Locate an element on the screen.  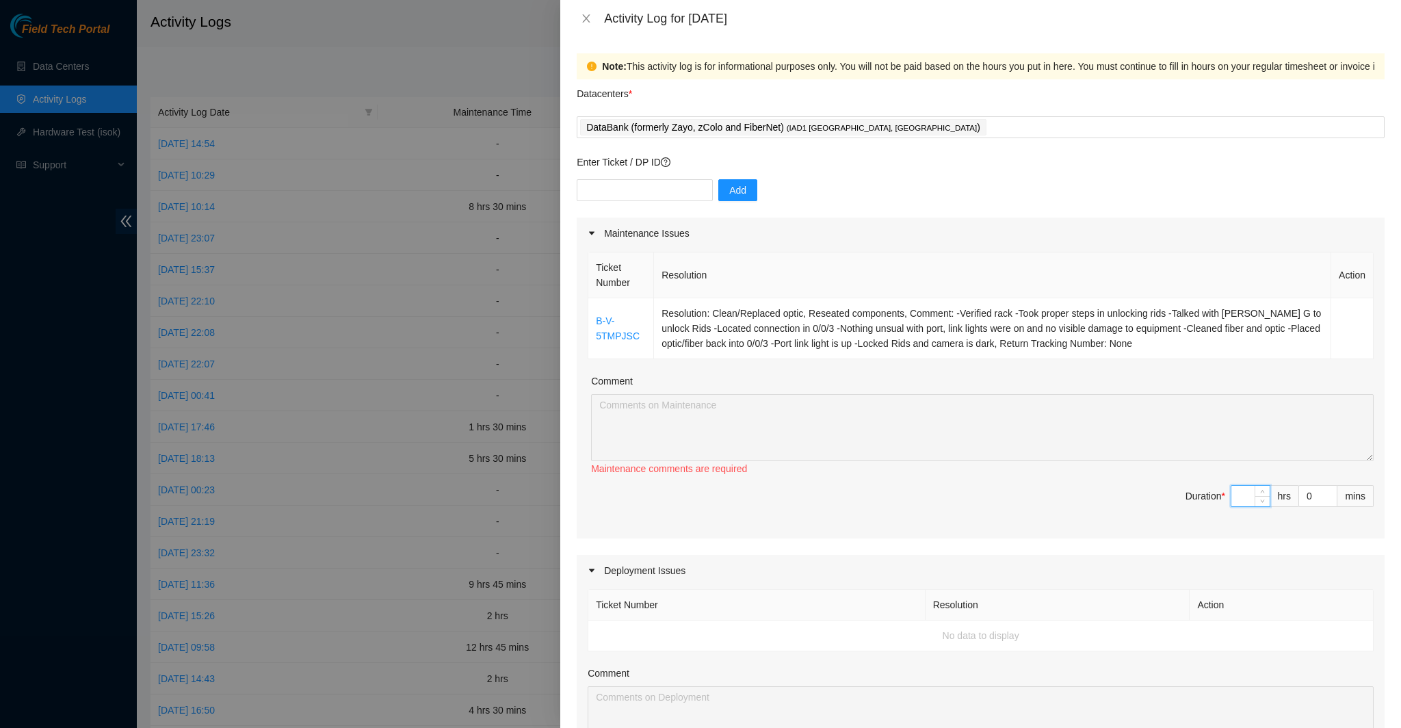
p: DataBank (formerly Zayo, zColo and FiberNet) ) is located at coordinates (783, 127).